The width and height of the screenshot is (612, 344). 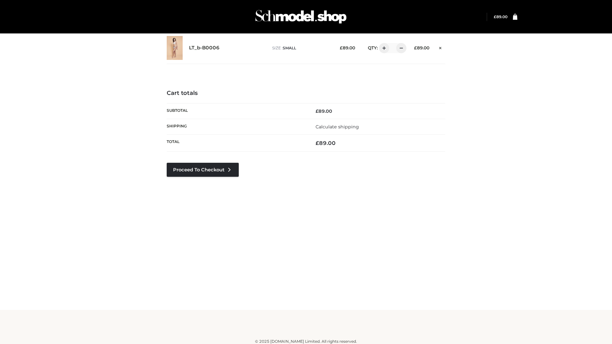 I want to click on span: SMALL, so click(x=290, y=48).